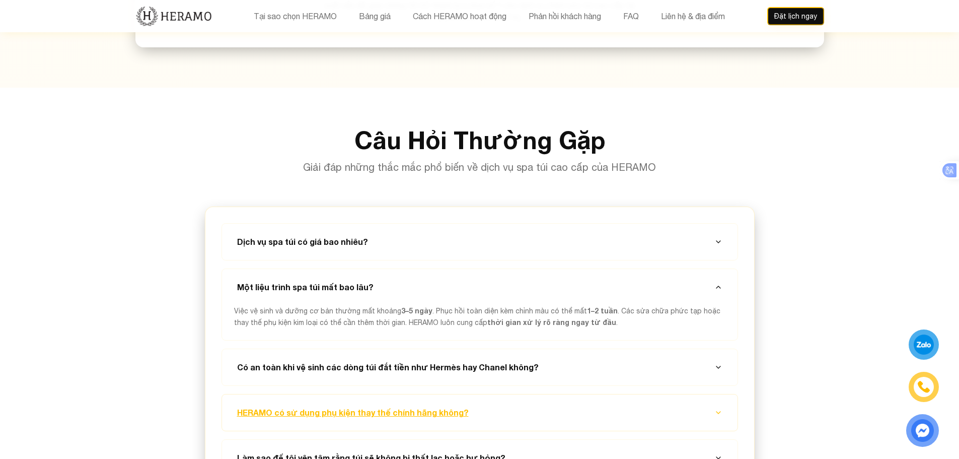 The width and height of the screenshot is (959, 459). Describe the element at coordinates (924, 387) in the screenshot. I see `img: phone-icon` at that location.